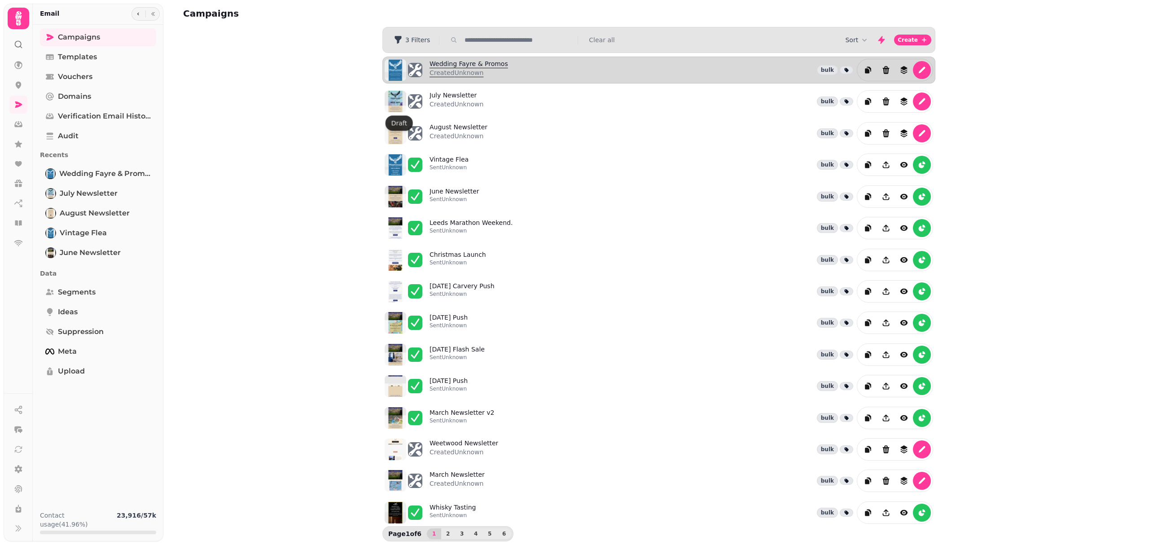  I want to click on span: 5, so click(490, 534).